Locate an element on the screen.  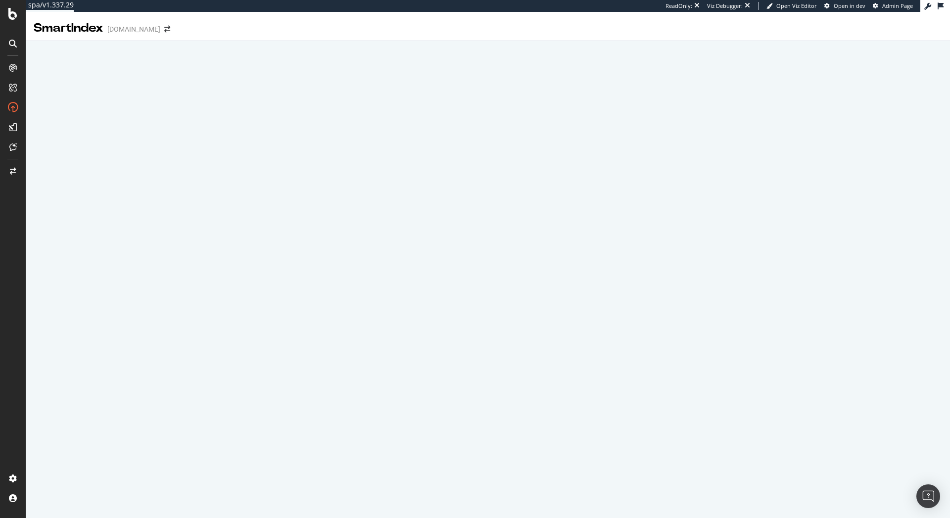
a: Admin Page is located at coordinates (892, 6).